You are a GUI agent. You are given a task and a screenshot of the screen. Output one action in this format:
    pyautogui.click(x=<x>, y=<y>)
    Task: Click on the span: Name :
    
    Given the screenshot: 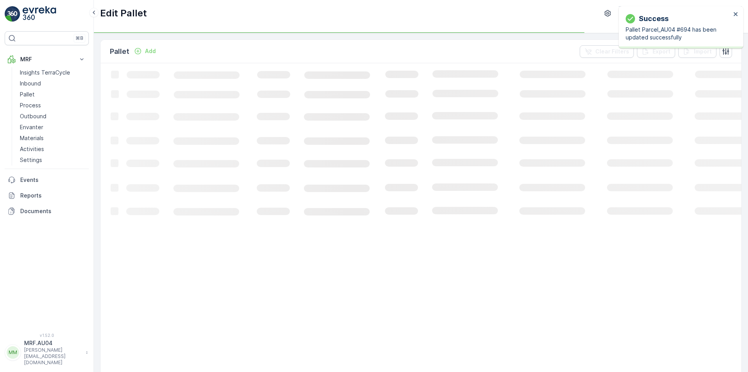 What is the action you would take?
    pyautogui.click(x=16, y=131)
    